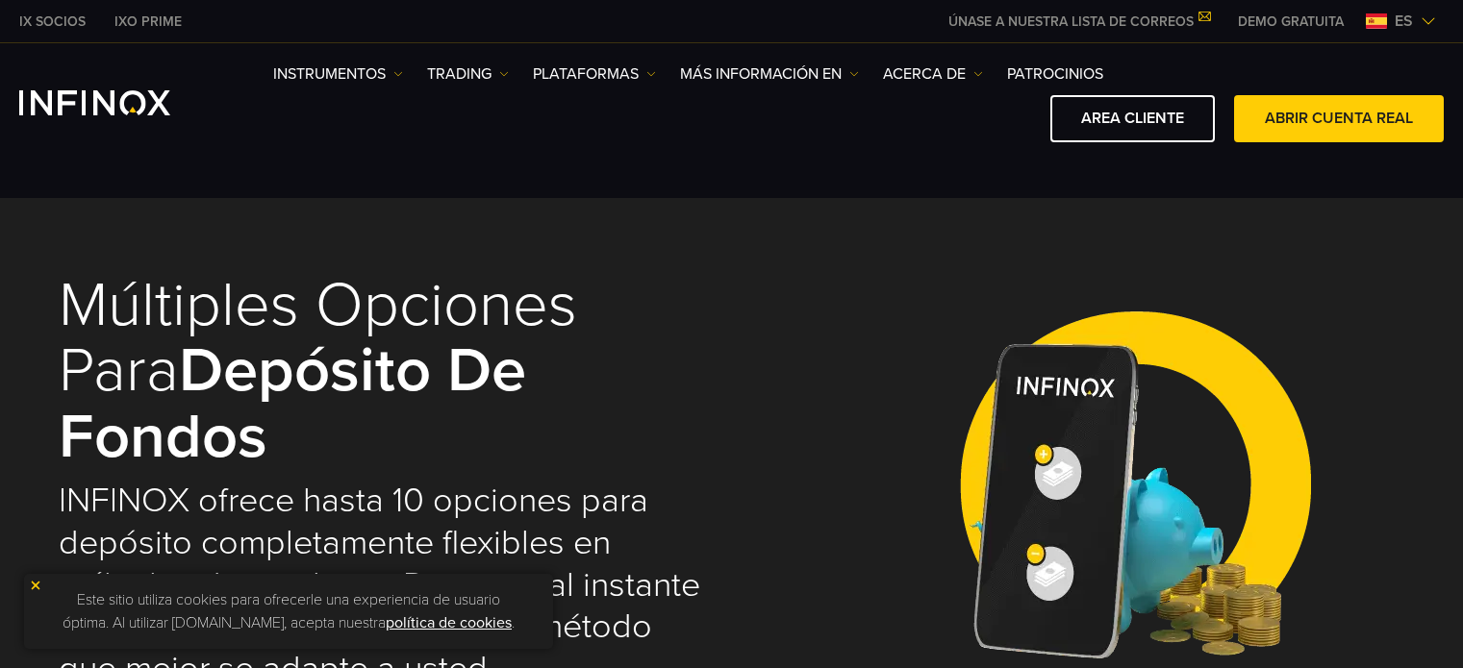 This screenshot has height=668, width=1463. What do you see at coordinates (1055, 74) in the screenshot?
I see `a: Patrocinios` at bounding box center [1055, 74].